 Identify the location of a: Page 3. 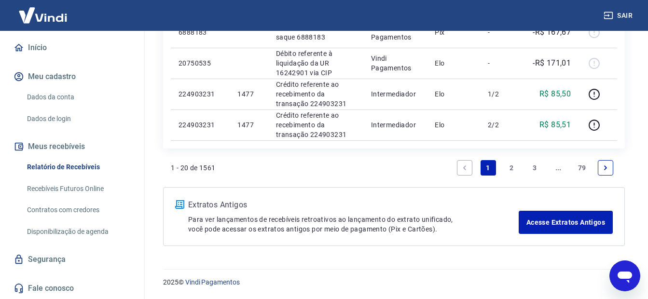
(535, 168).